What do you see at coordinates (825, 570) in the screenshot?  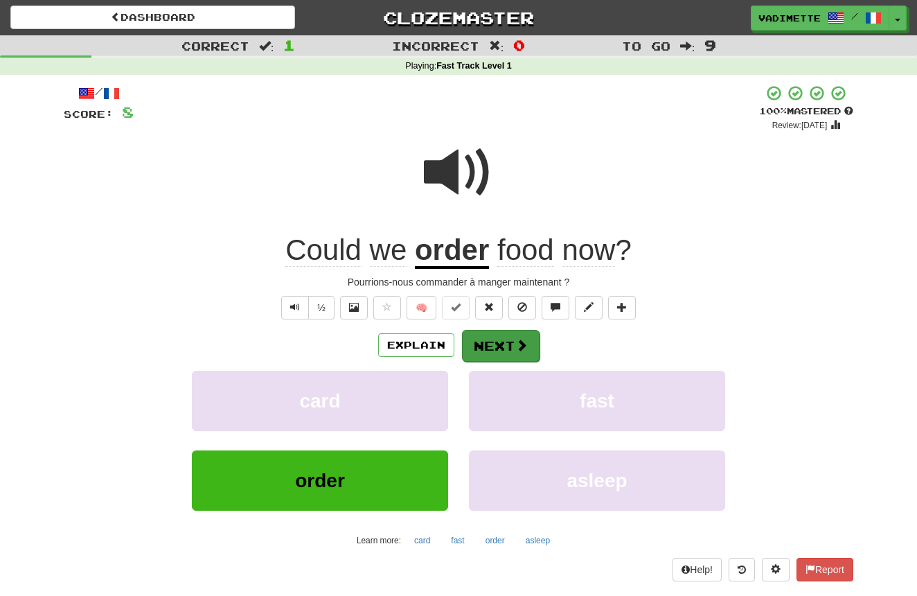 I see `button: Report` at bounding box center [825, 570].